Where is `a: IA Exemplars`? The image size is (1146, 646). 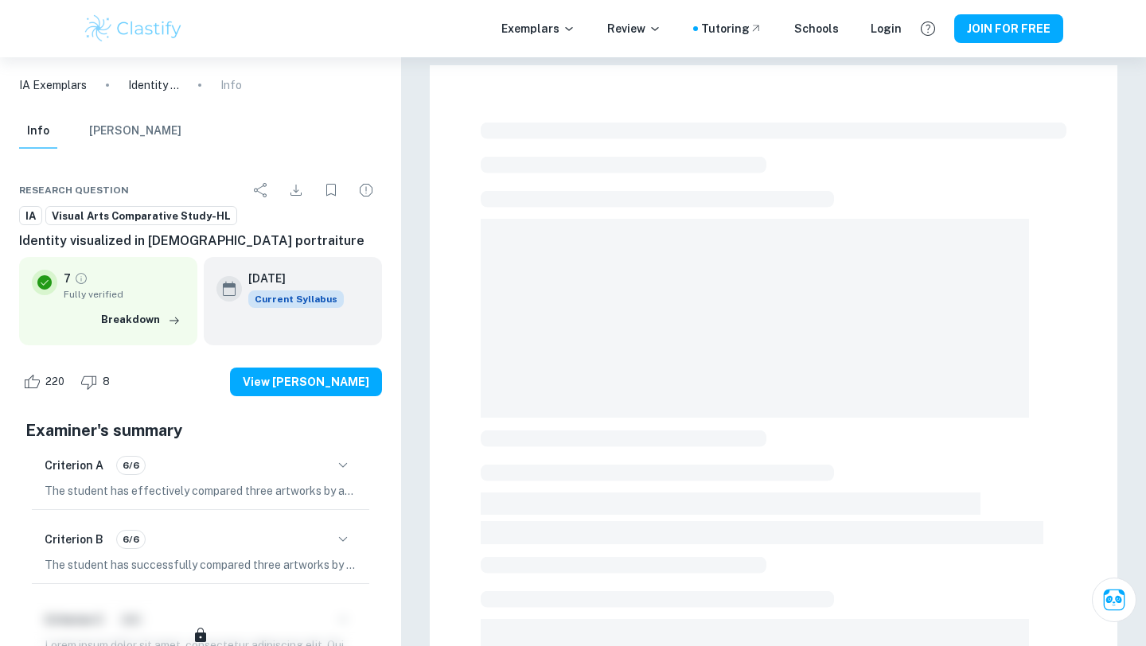
a: IA Exemplars is located at coordinates (53, 85).